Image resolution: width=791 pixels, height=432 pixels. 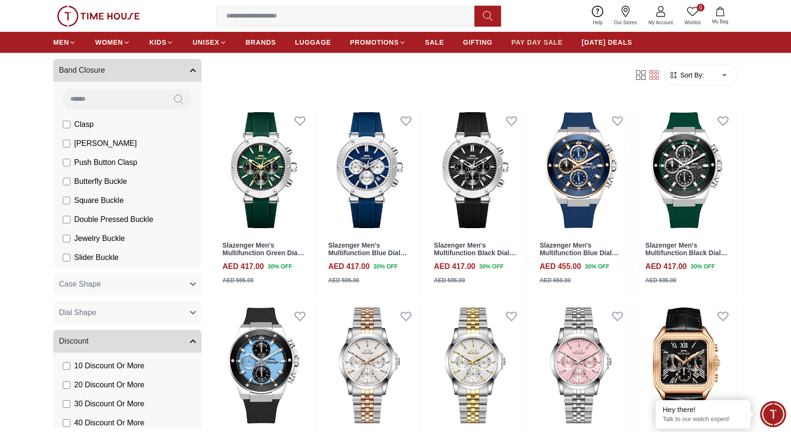 What do you see at coordinates (263, 366) in the screenshot?
I see `img: Slazenger Men's Multifunction Blue Dial Watch - SL.9.2557.2.01` at bounding box center [263, 366].